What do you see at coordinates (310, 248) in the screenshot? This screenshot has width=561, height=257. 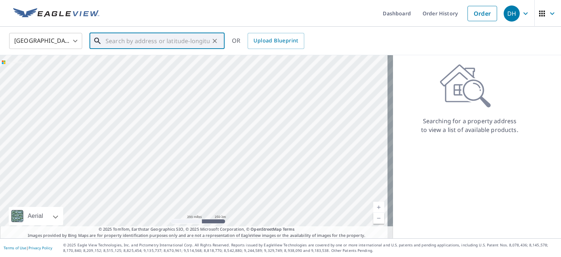 I see `p: © 2025 Eagle View Technologies, Inc. and Pictometry International Corp. All Rights Reserved. Repo...` at bounding box center [310, 248].